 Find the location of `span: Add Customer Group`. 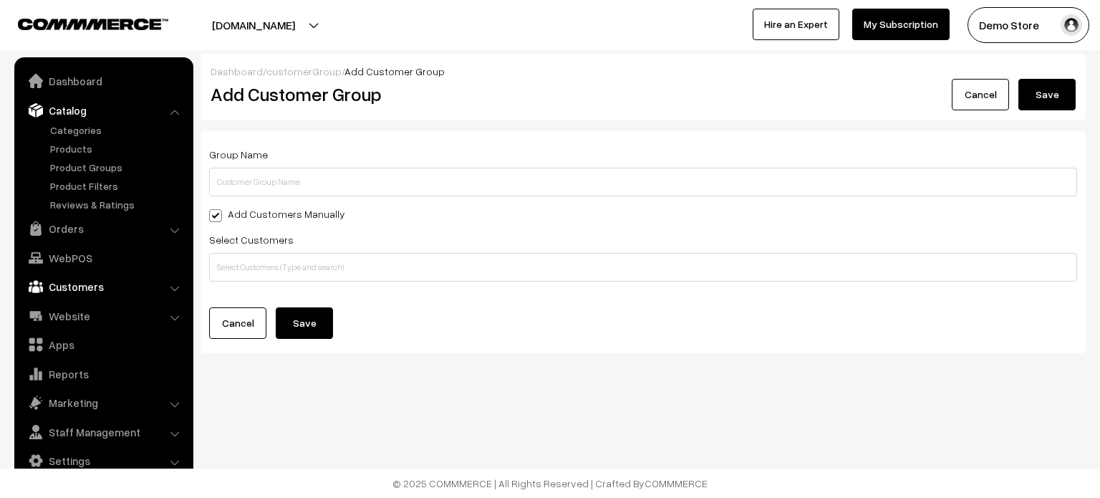

span: Add Customer Group is located at coordinates (395, 71).